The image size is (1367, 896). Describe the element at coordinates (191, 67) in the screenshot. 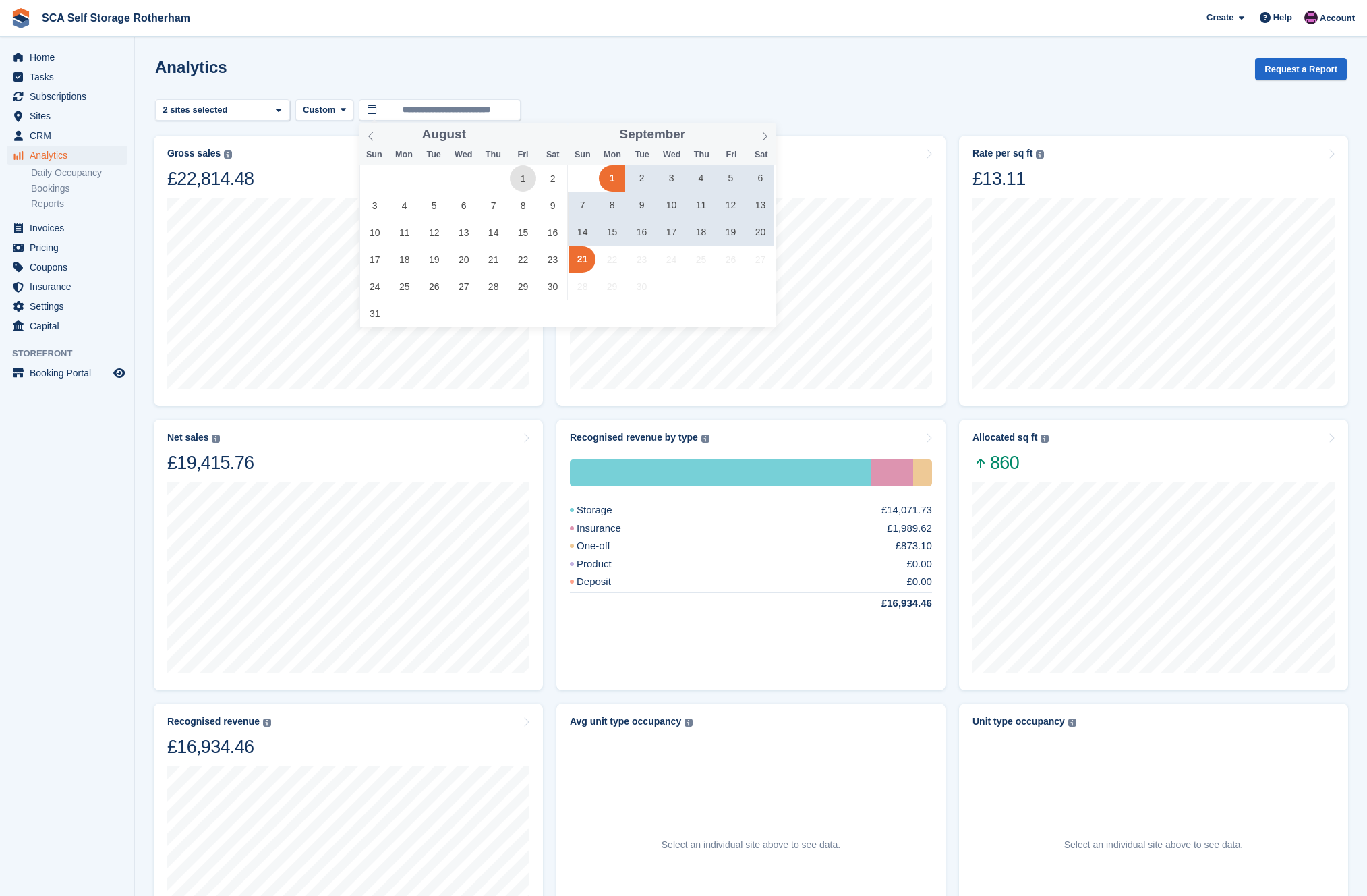

I see `h2: Analytics` at that location.